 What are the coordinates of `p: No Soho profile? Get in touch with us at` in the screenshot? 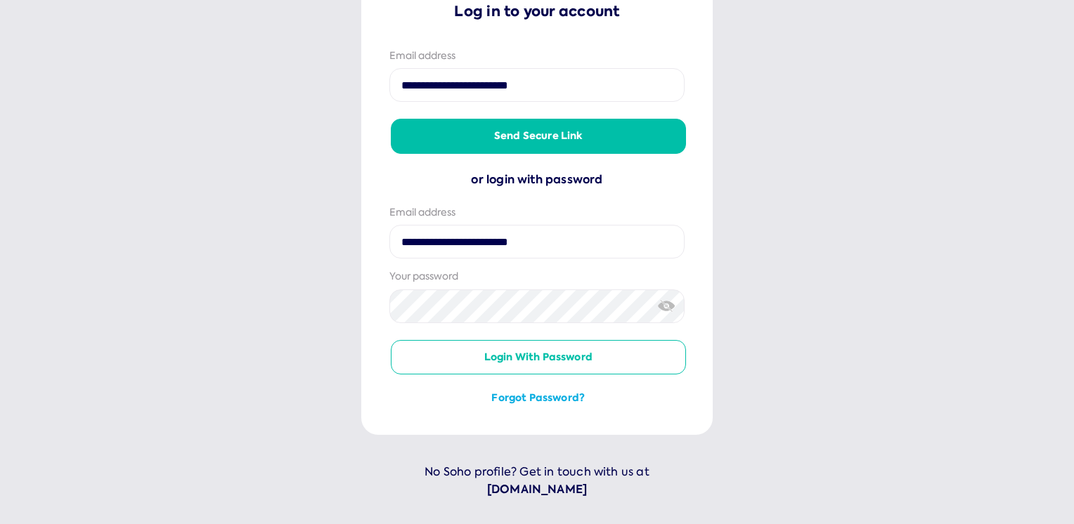 It's located at (537, 481).